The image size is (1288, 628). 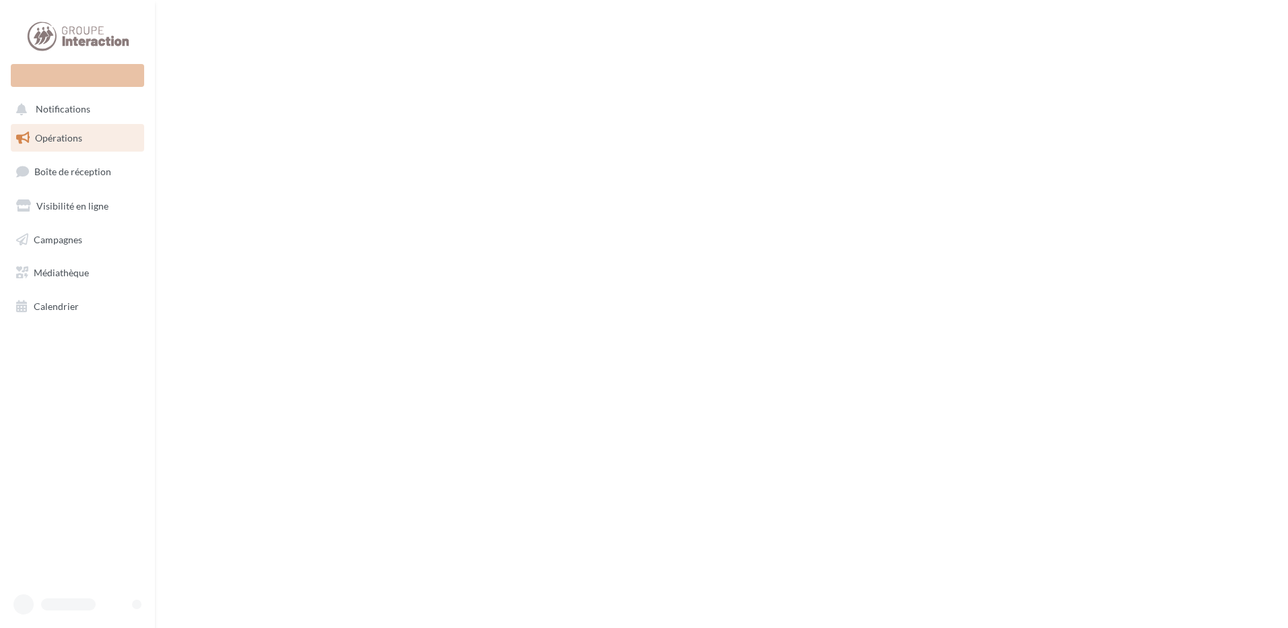 What do you see at coordinates (77, 138) in the screenshot?
I see `a: Opérations` at bounding box center [77, 138].